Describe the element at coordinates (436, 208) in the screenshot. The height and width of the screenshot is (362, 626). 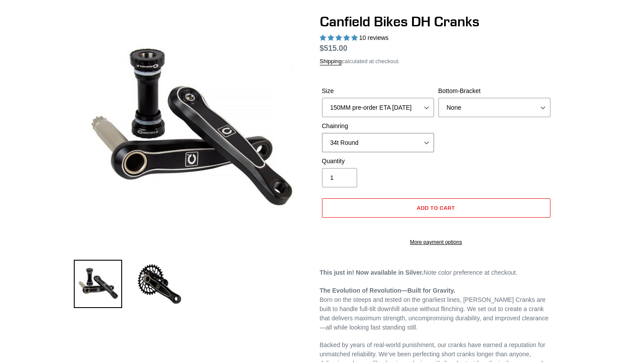
I see `button: Add to cart` at that location.